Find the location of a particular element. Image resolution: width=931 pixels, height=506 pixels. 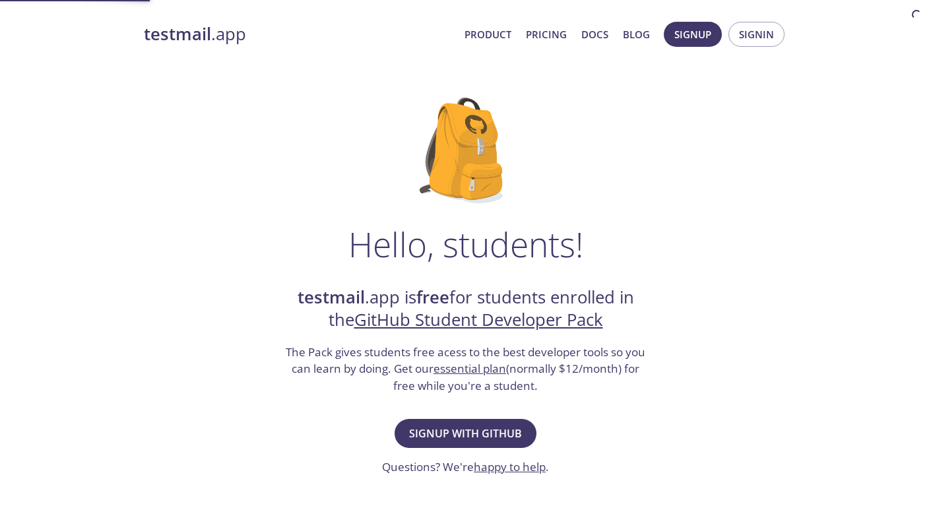

h1: Hello, students! is located at coordinates (466, 244).